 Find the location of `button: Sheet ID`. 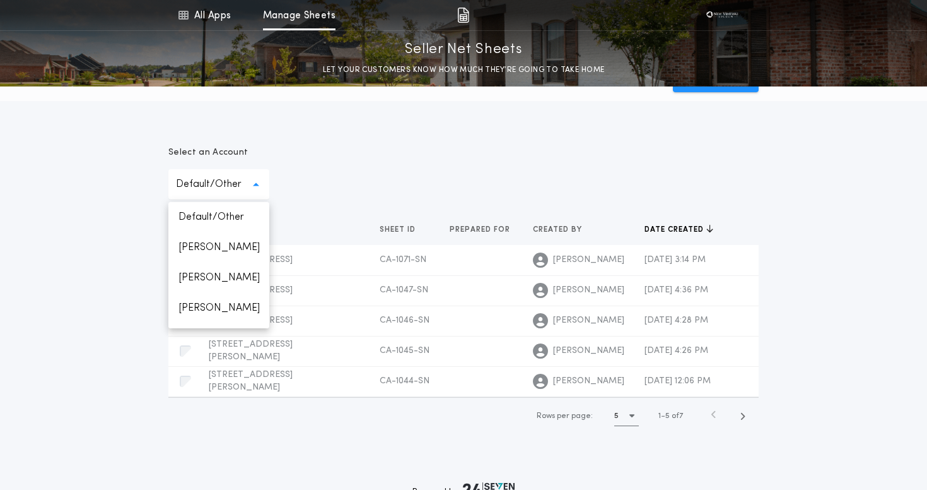

button: Sheet ID is located at coordinates (403, 230).